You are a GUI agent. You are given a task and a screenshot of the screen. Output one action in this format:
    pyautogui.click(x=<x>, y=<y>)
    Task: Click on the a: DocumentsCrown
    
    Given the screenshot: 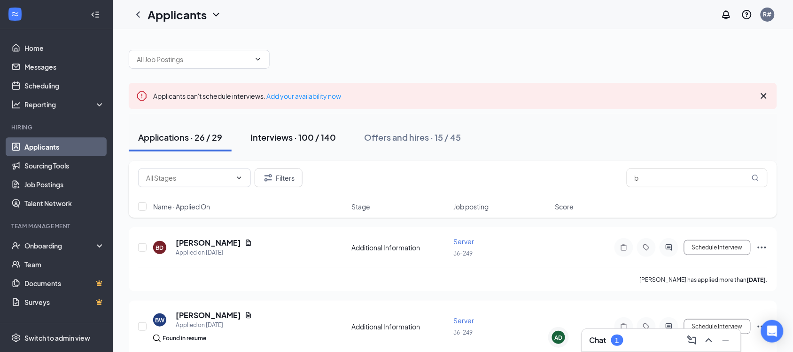 What is the action you would take?
    pyautogui.click(x=64, y=283)
    